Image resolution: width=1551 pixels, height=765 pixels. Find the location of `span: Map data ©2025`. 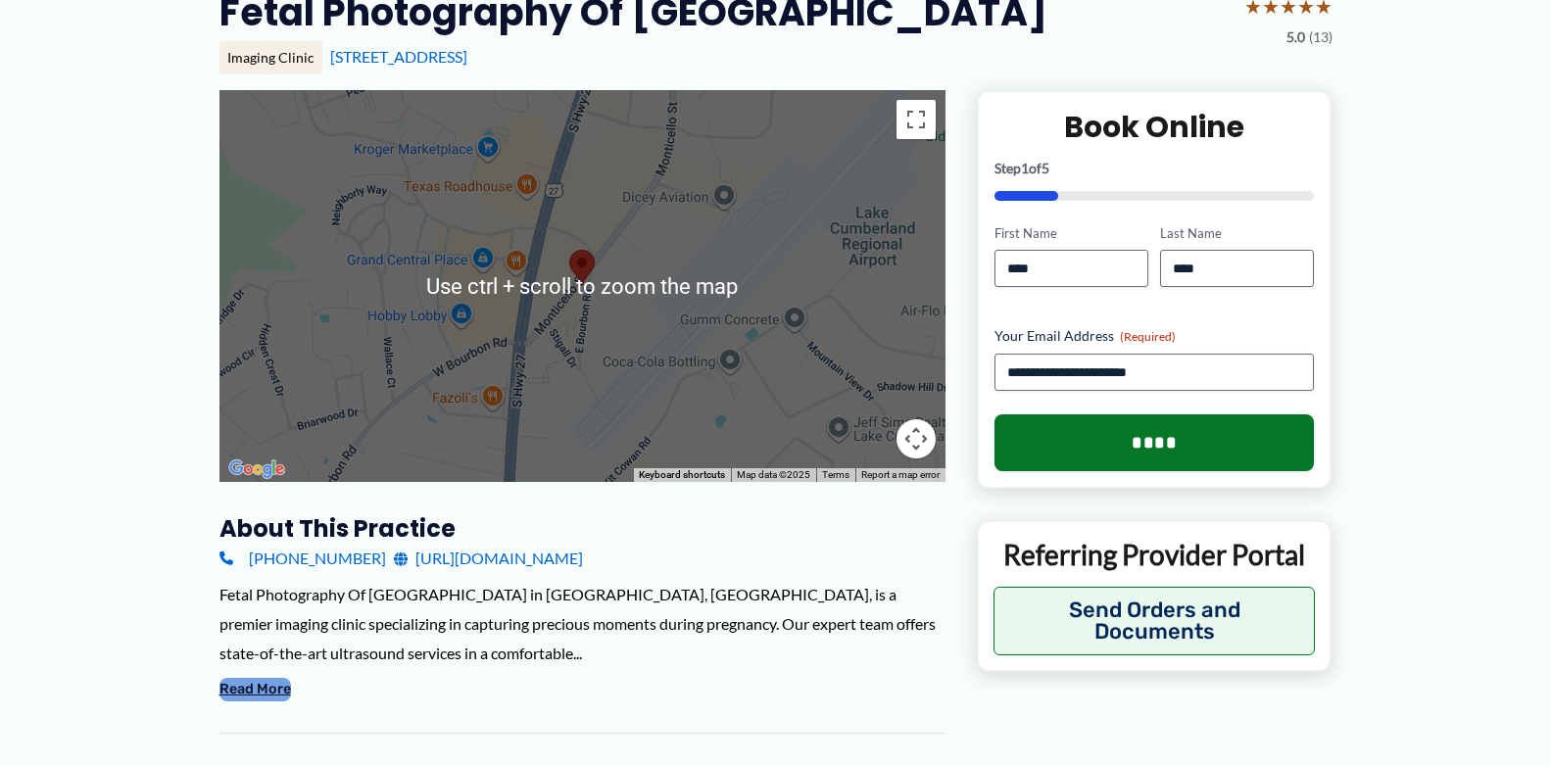

span: Map data ©2025 is located at coordinates (773, 474).